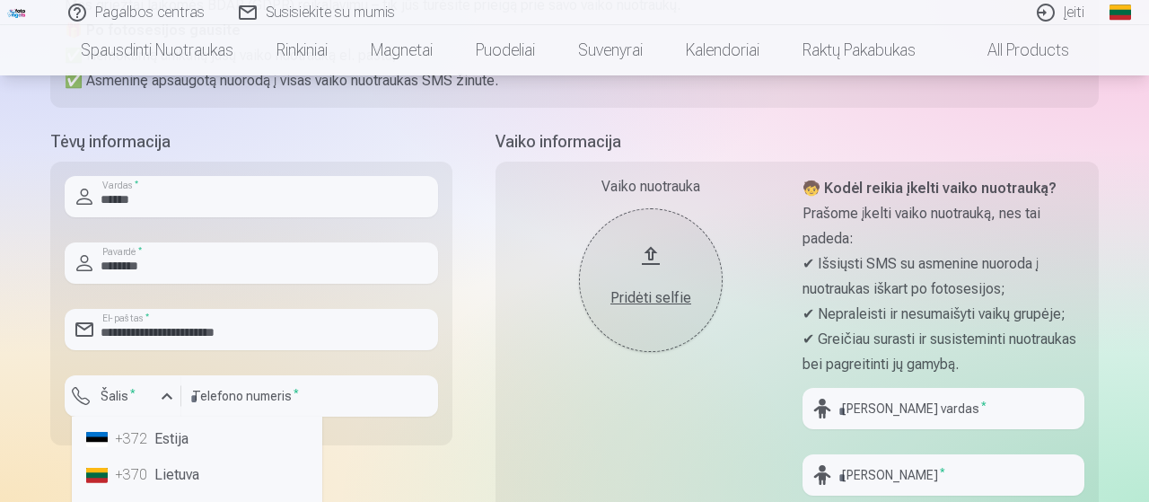  I want to click on button: Šalis*, so click(123, 396).